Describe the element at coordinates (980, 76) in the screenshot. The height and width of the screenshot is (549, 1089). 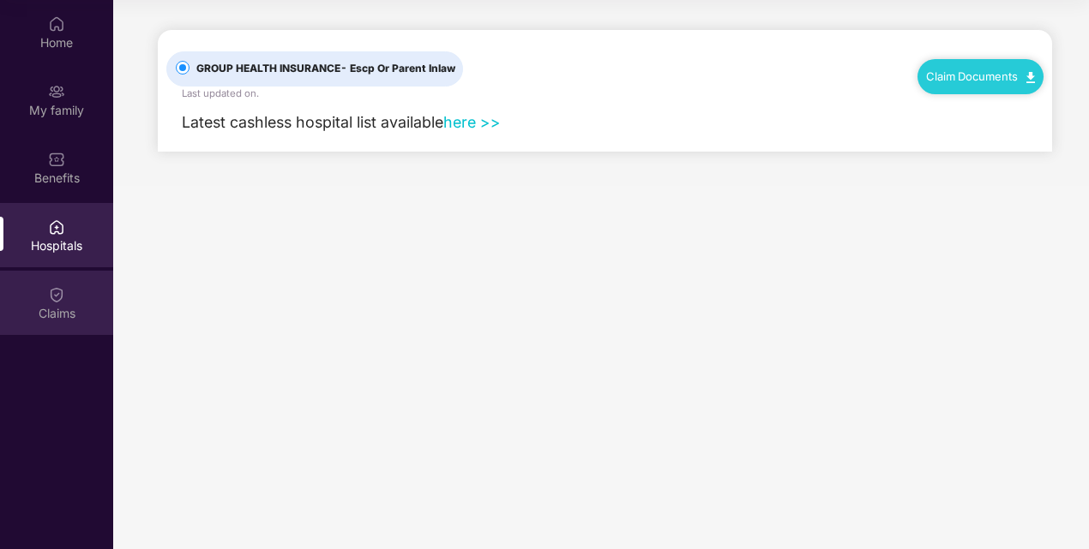
I see `a: Claim Documents` at that location.